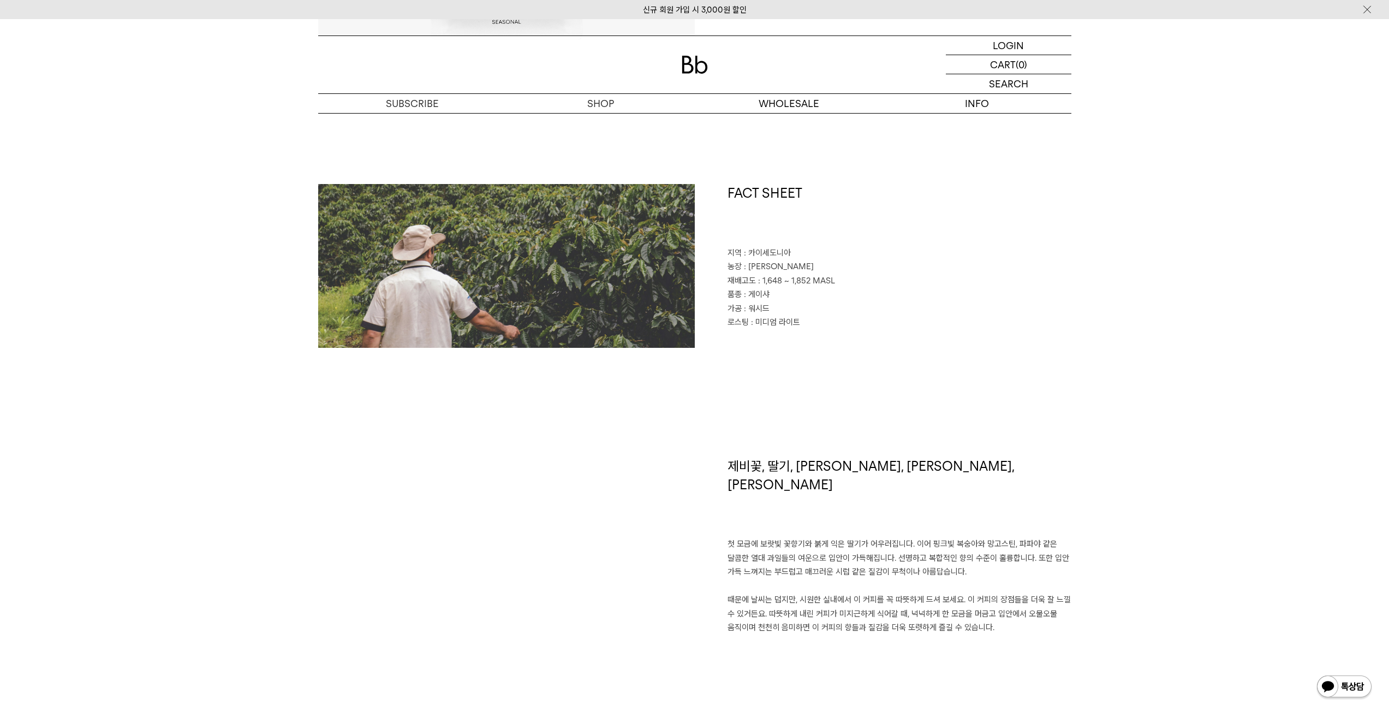  Describe the element at coordinates (735, 266) in the screenshot. I see `span: 농장` at that location.